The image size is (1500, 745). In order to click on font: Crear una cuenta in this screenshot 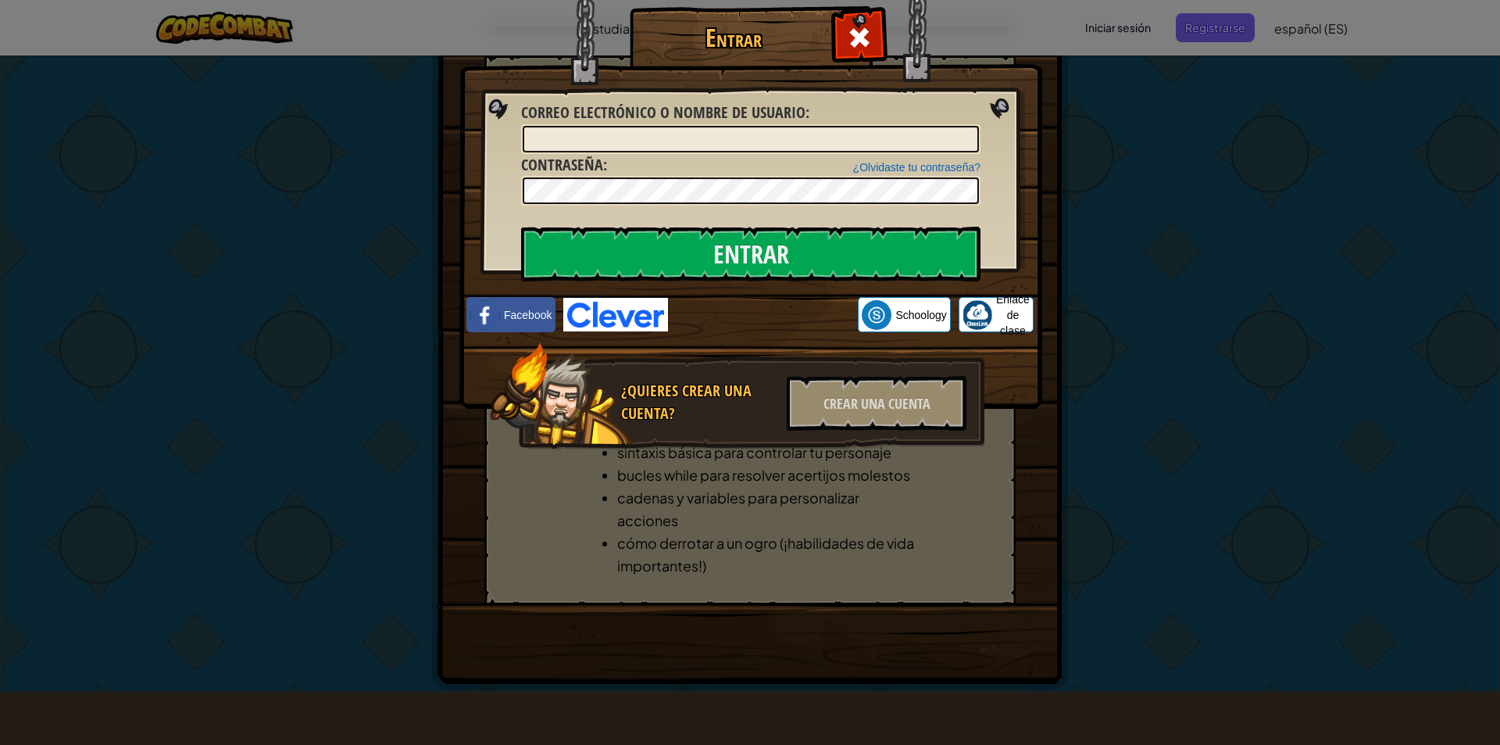, I will do `click(877, 403)`.